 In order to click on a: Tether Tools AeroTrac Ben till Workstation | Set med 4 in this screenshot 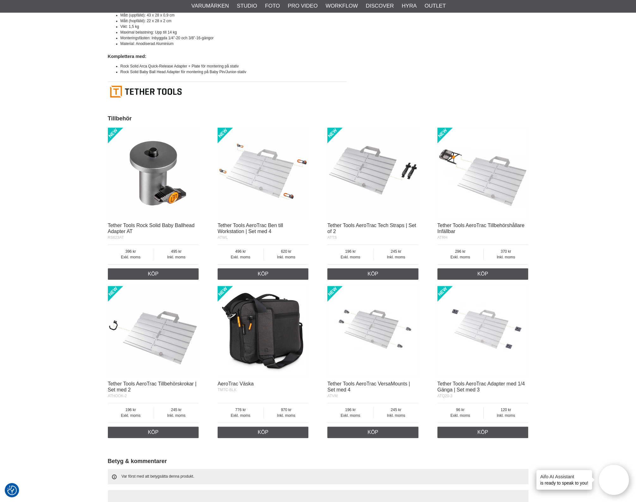, I will do `click(250, 228)`.